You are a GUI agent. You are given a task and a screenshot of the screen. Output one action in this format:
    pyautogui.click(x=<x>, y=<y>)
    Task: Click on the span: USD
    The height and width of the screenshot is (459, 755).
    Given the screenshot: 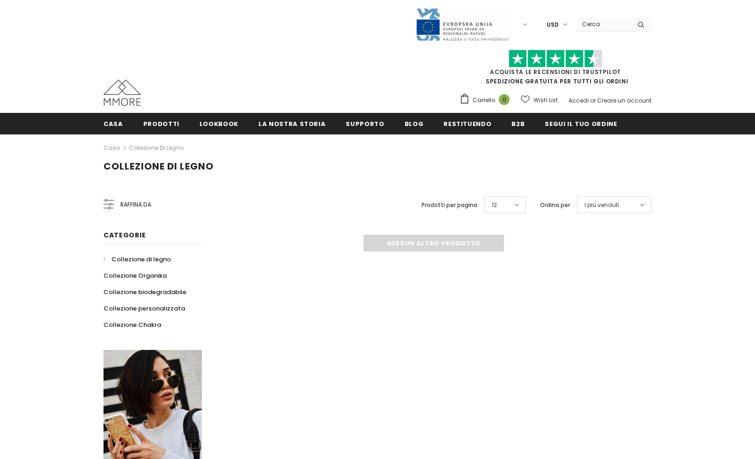 What is the action you would take?
    pyautogui.click(x=552, y=25)
    